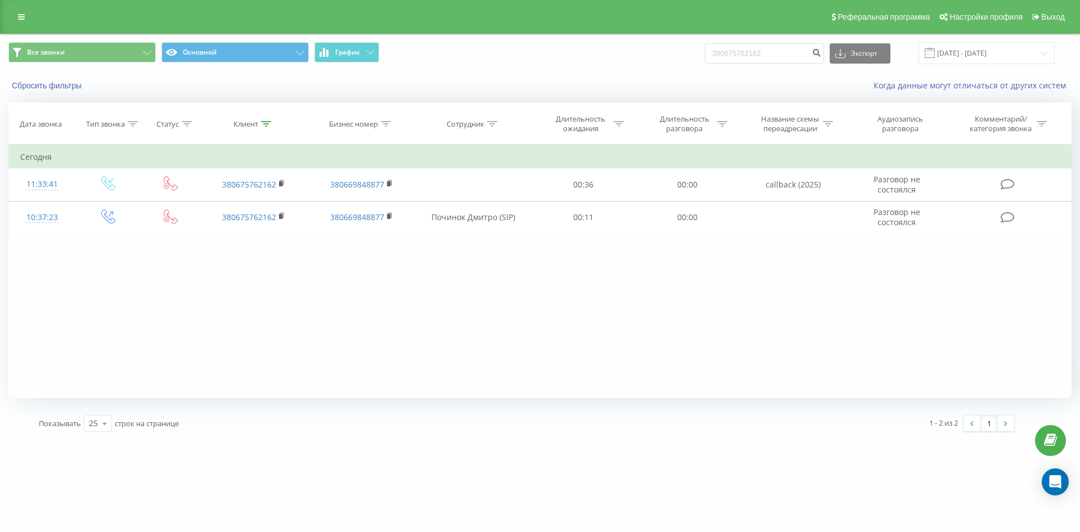  What do you see at coordinates (42, 184) in the screenshot?
I see `div: 11:33:41` at bounding box center [42, 184].